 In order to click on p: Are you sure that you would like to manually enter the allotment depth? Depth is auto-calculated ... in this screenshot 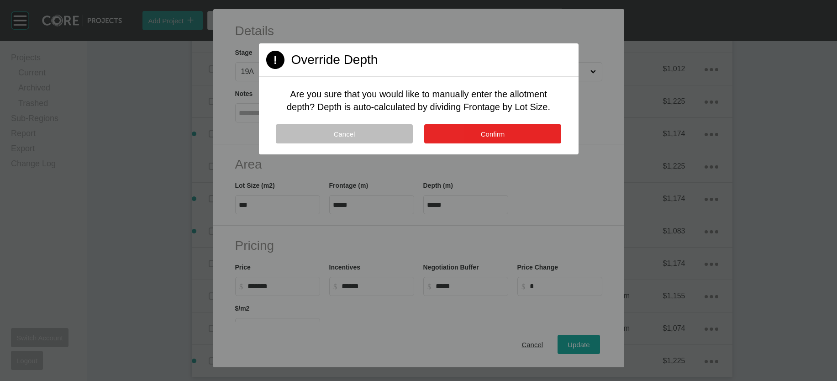, I will do `click(419, 100)`.